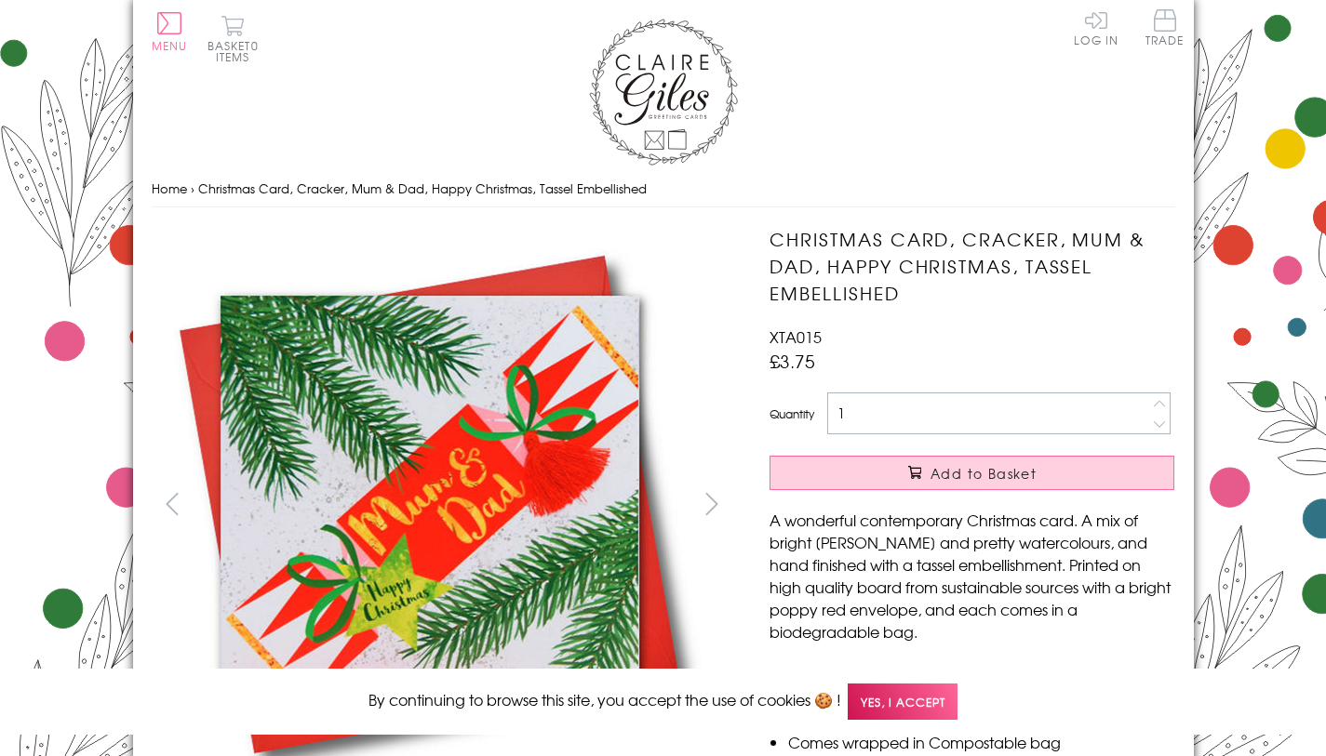  Describe the element at coordinates (792, 361) in the screenshot. I see `span: £3.75` at that location.